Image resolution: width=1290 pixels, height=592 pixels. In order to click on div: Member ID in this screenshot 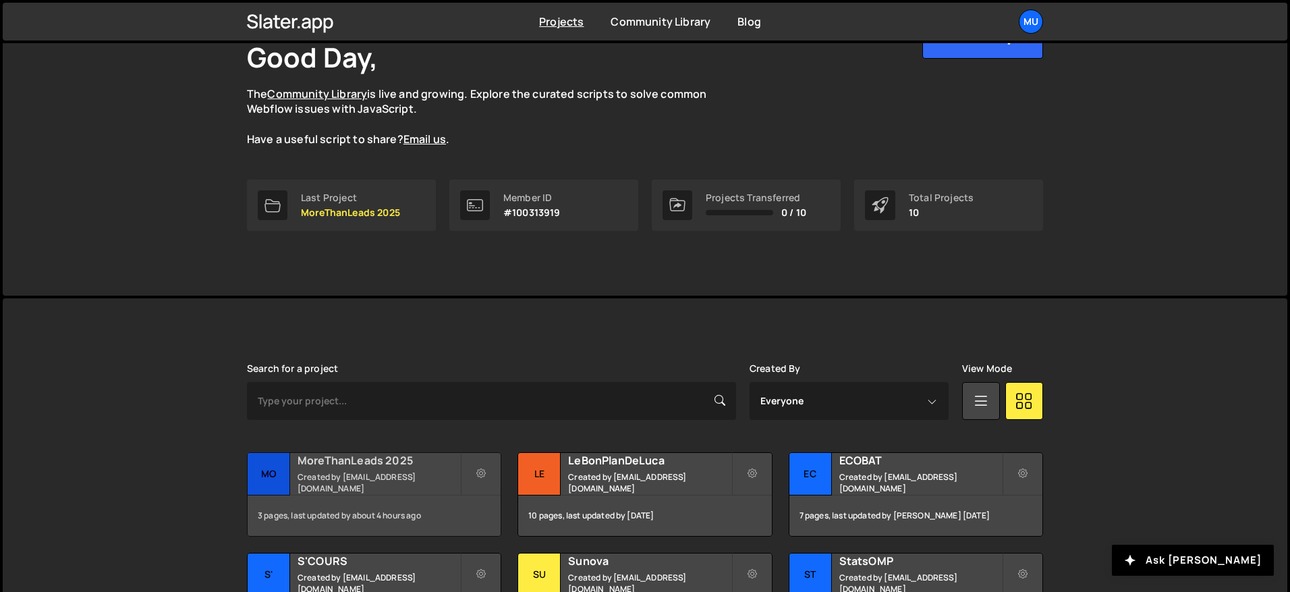, I will do `click(532, 198)`.